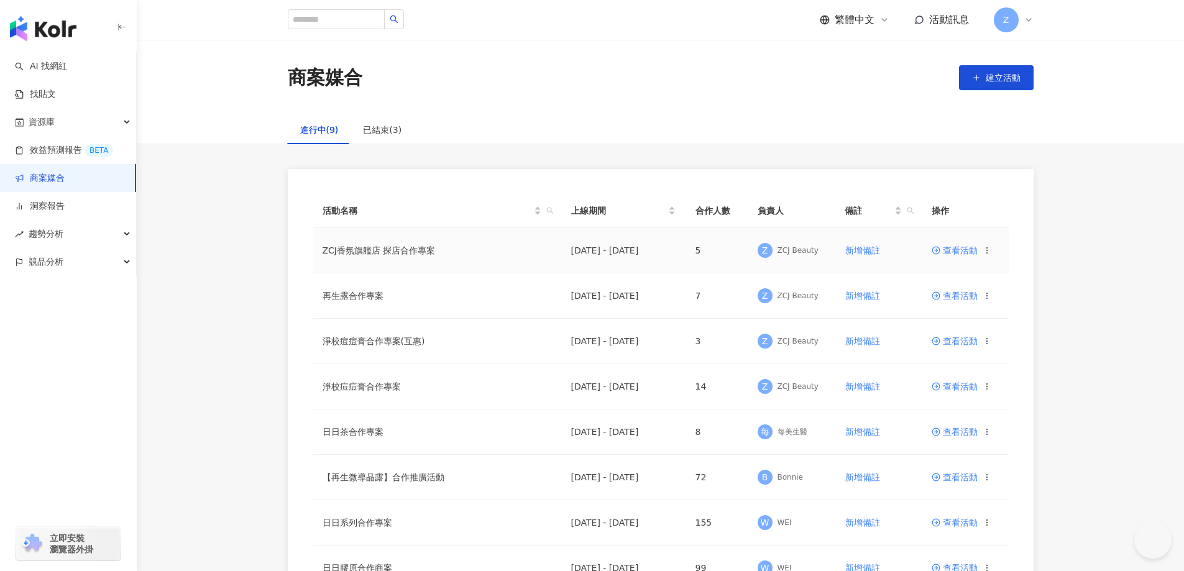 This screenshot has height=571, width=1184. What do you see at coordinates (793, 432) in the screenshot?
I see `div: 每美生醫` at bounding box center [793, 432].